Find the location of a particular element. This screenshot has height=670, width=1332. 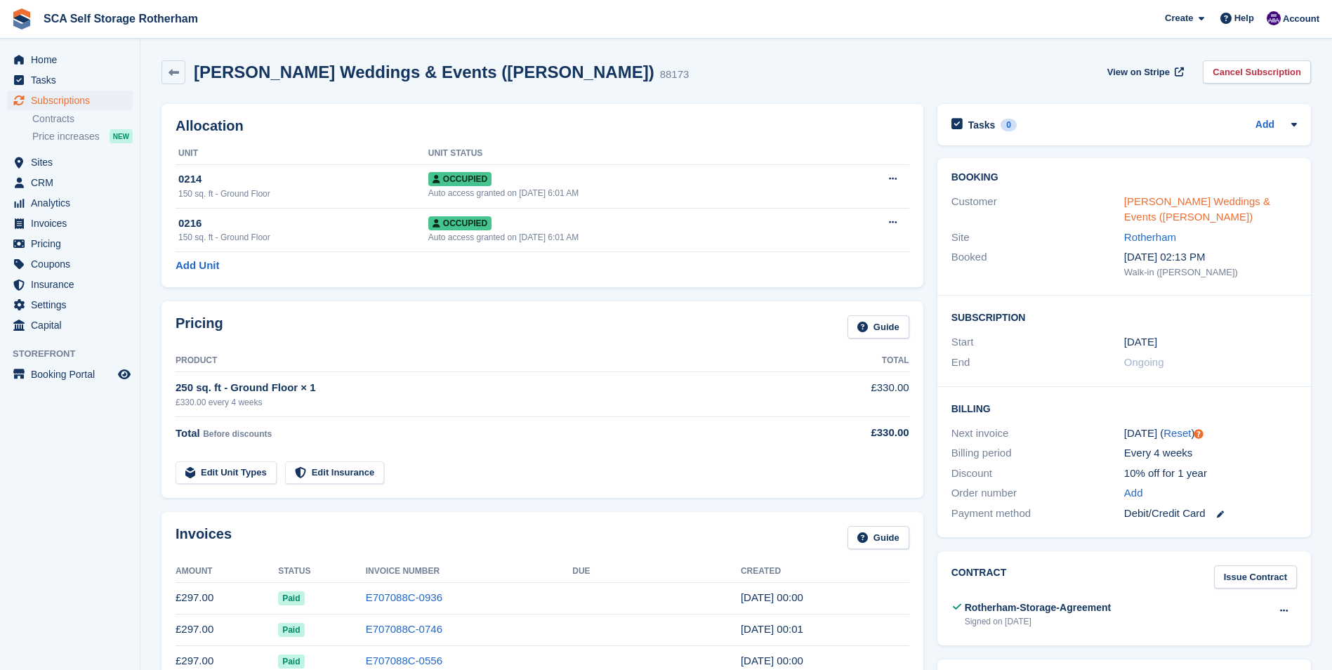

h2: Booking is located at coordinates (1124, 178).